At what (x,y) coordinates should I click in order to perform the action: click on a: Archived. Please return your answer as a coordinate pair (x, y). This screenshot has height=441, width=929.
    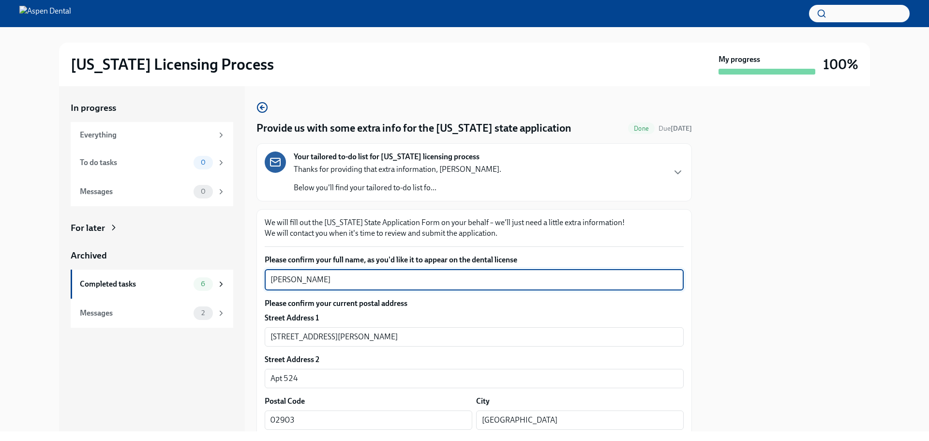
    Looking at the image, I should click on (152, 256).